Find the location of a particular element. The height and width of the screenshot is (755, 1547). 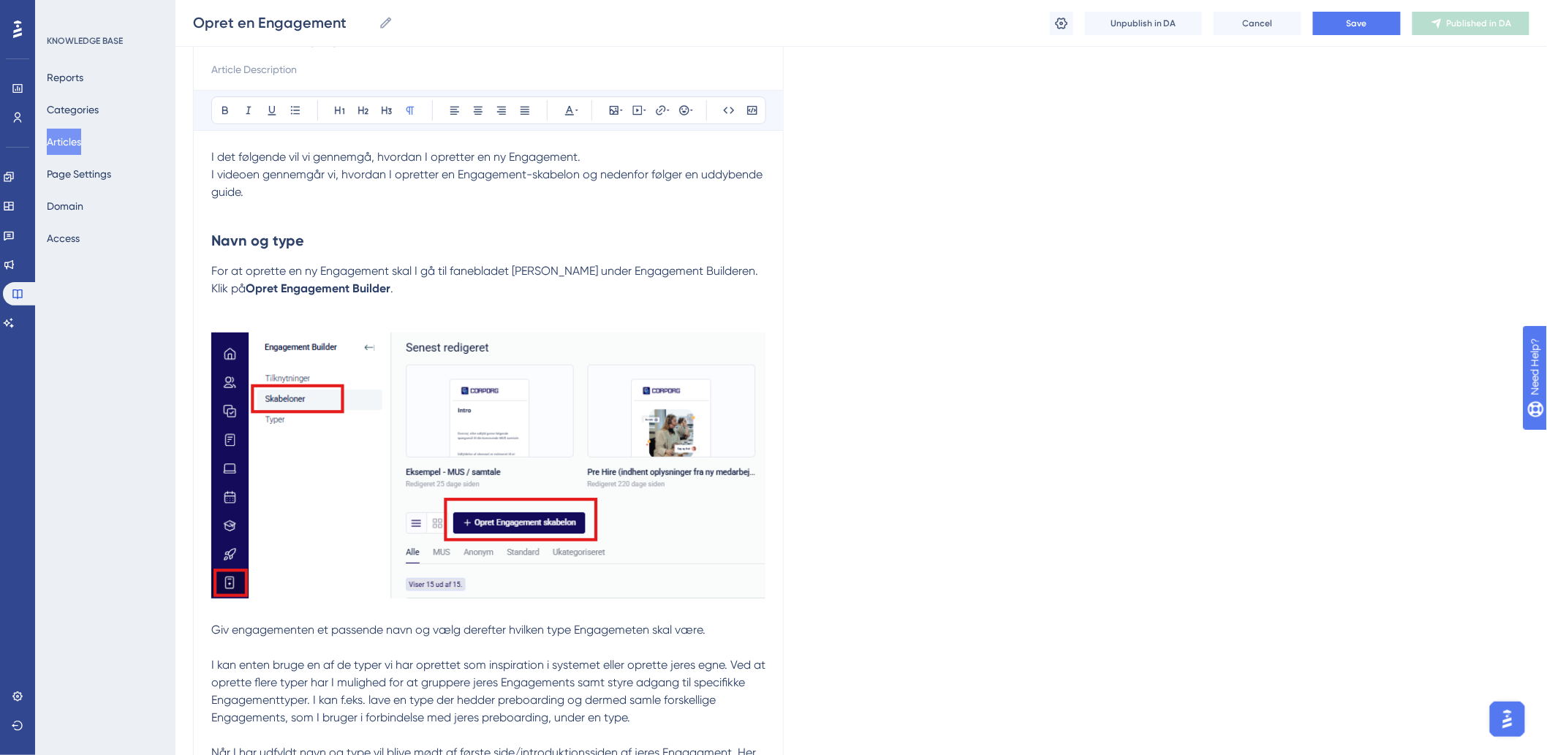

div: KNOWLEDGE BASE is located at coordinates (85, 41).